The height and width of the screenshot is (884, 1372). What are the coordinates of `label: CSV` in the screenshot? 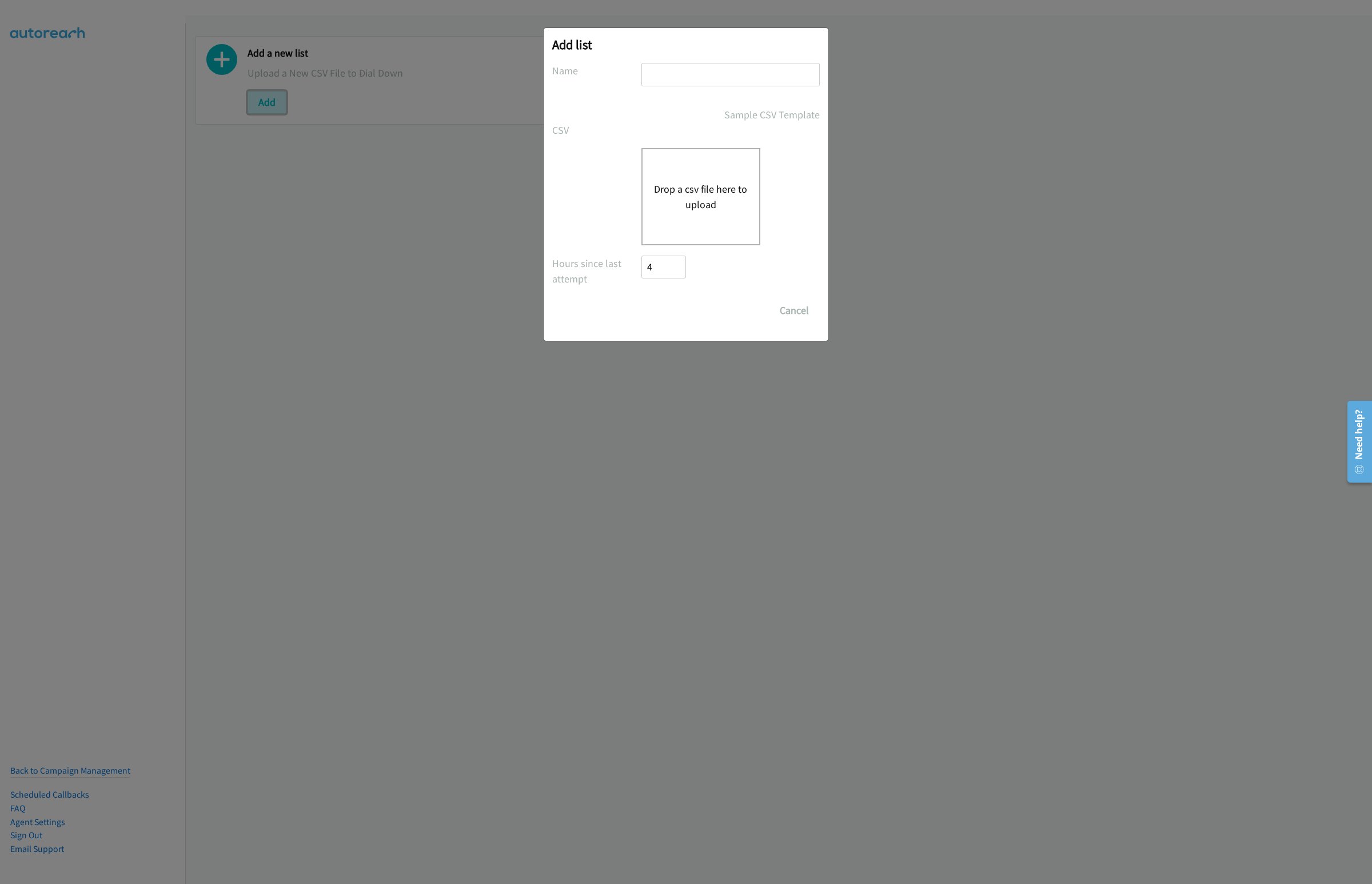 It's located at (597, 130).